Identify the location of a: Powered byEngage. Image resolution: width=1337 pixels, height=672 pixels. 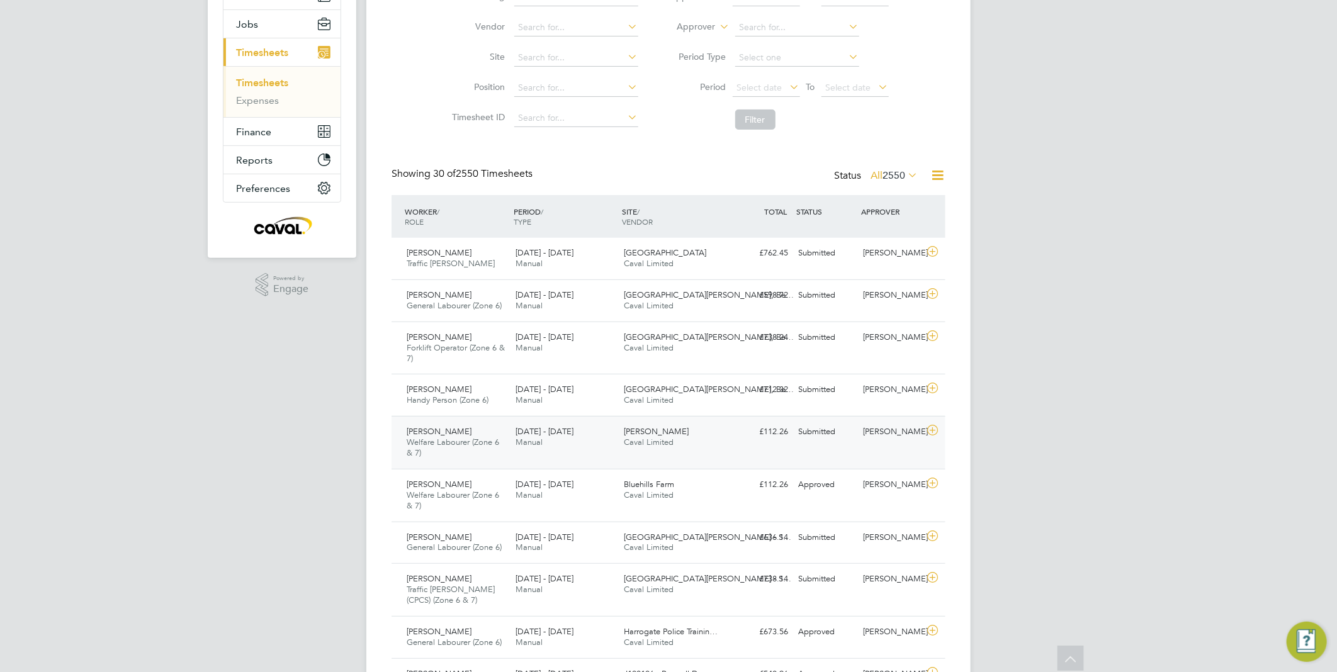
(282, 285).